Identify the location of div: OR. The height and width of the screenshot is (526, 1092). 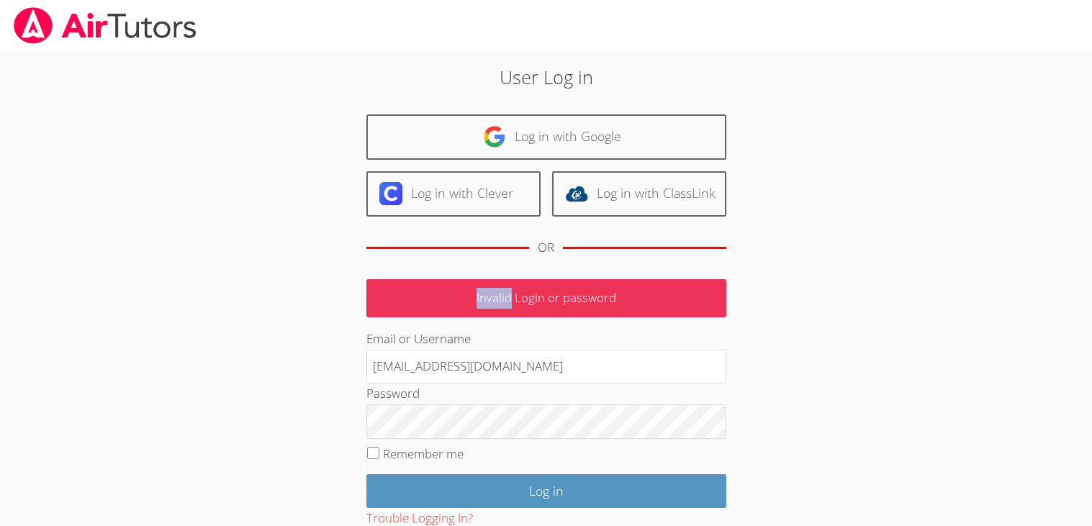
(545, 248).